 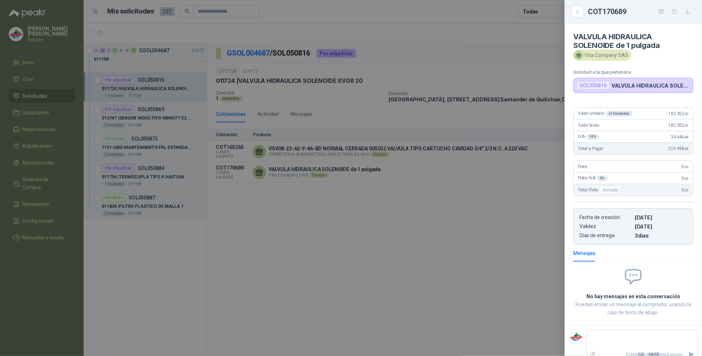 I want to click on img: Company Logo, so click(x=576, y=337).